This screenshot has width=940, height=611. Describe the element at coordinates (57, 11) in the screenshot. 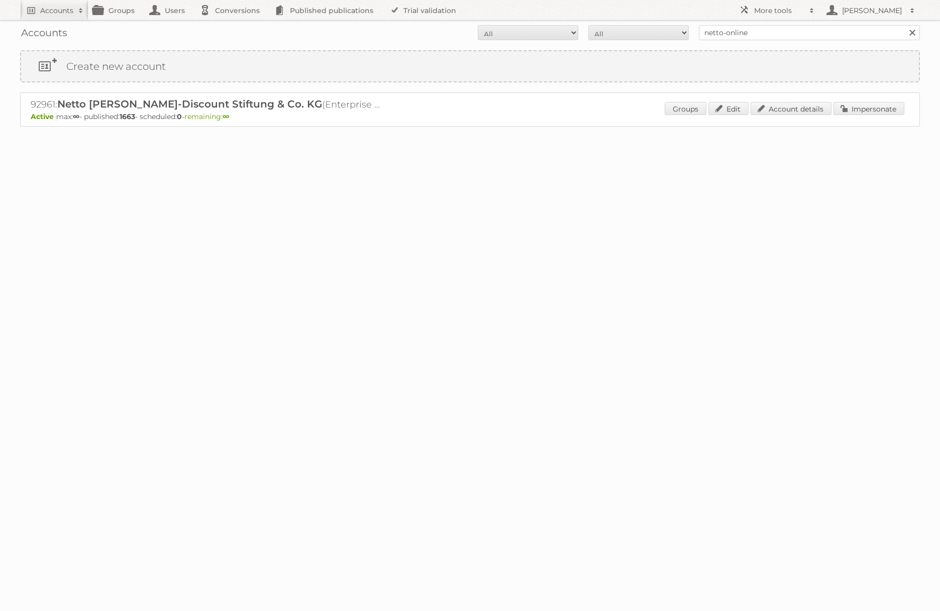

I see `h2: Accounts` at that location.